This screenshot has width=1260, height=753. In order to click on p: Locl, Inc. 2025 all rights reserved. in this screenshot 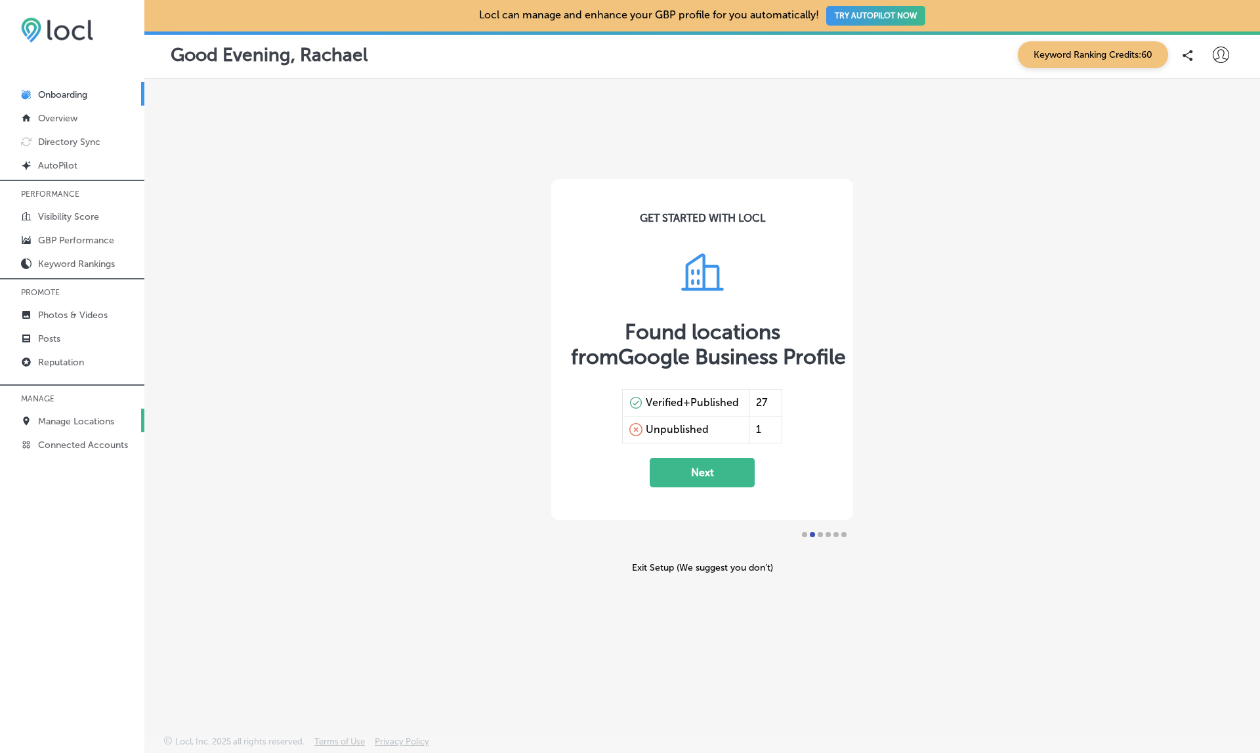, I will do `click(240, 742)`.